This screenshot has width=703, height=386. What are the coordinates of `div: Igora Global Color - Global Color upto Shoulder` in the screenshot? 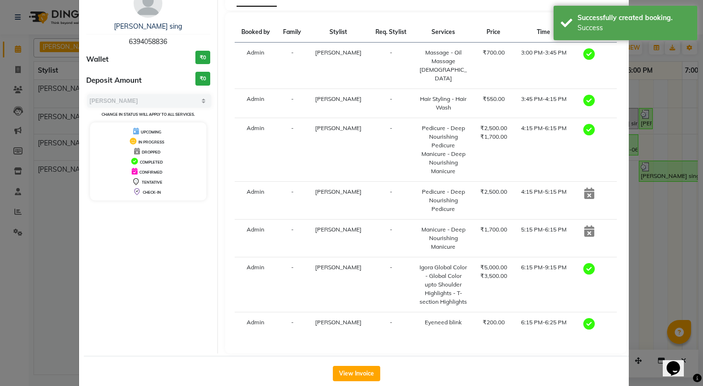 It's located at (443, 276).